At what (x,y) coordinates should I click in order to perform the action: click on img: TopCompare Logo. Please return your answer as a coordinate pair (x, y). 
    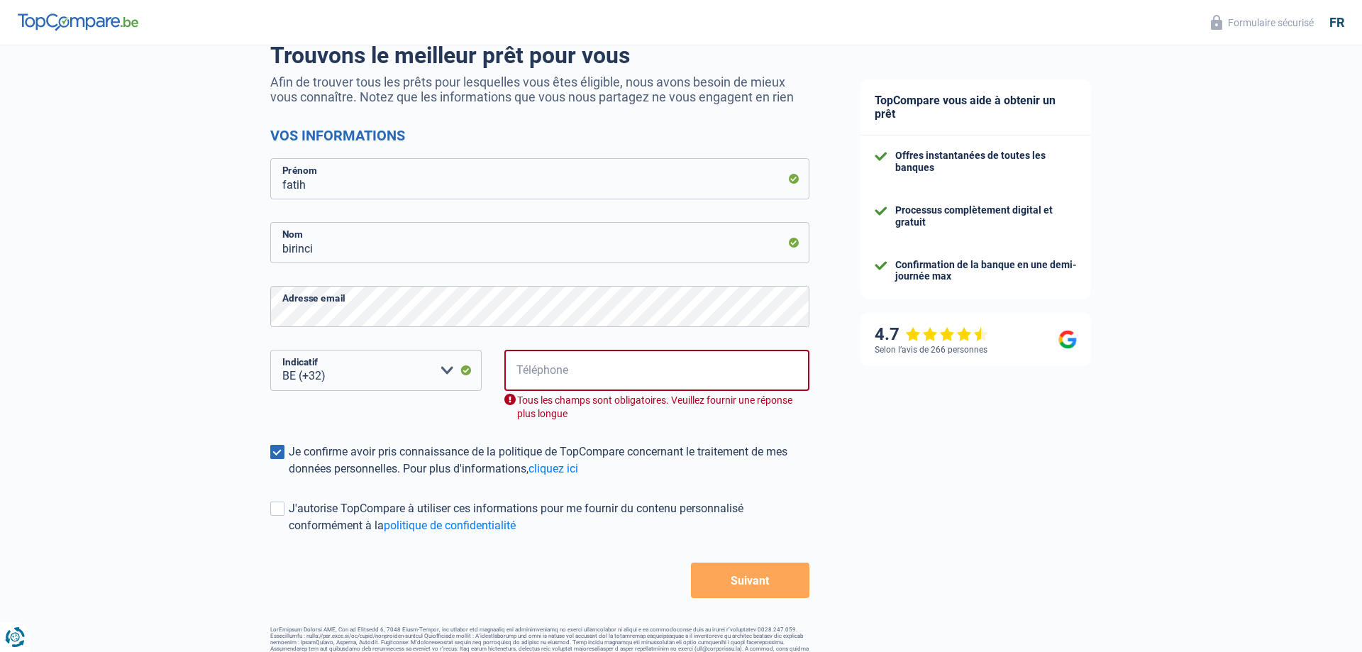
    Looking at the image, I should click on (78, 22).